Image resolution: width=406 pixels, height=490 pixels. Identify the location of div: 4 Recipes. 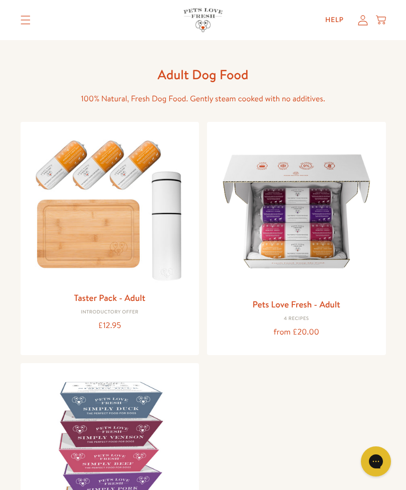
(297, 319).